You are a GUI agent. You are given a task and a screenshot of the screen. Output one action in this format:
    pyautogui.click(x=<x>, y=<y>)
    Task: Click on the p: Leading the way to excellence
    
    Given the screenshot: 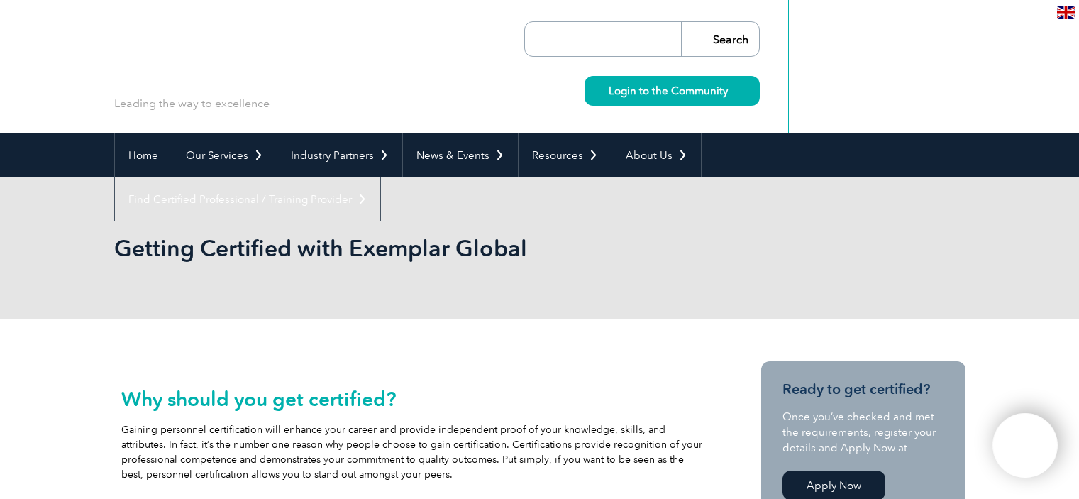 What is the action you would take?
    pyautogui.click(x=192, y=104)
    